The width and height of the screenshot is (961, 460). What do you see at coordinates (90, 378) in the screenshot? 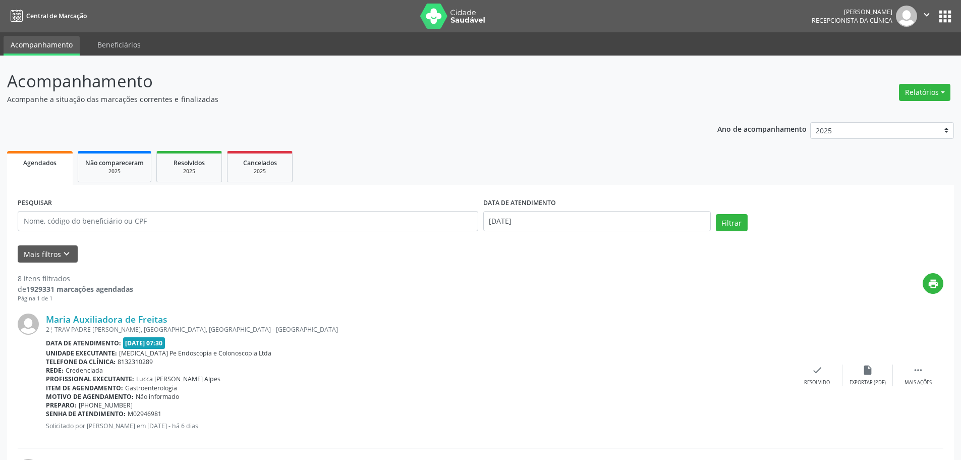
I see `b: Profissional executante:` at bounding box center [90, 378].